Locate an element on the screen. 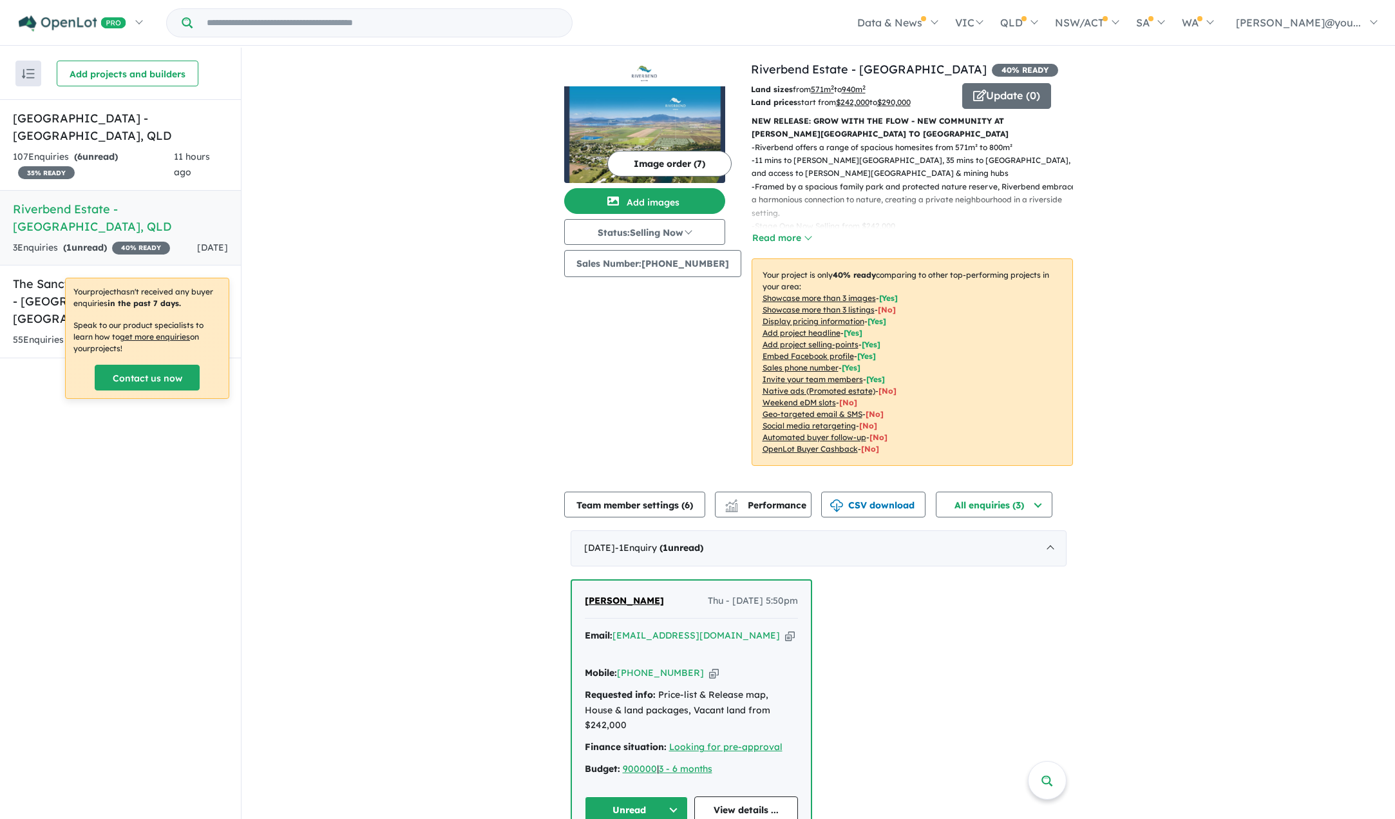 The height and width of the screenshot is (819, 1395). p: start from is located at coordinates (852, 102).